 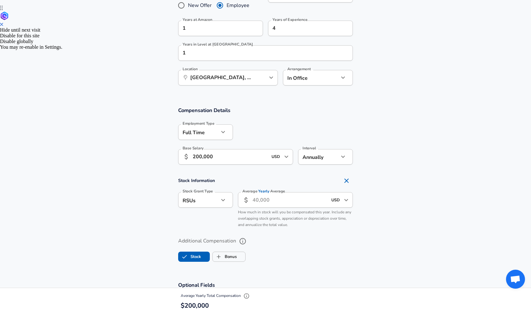 What do you see at coordinates (290, 200) in the screenshot?
I see `input: 40,000` at bounding box center [290, 200].